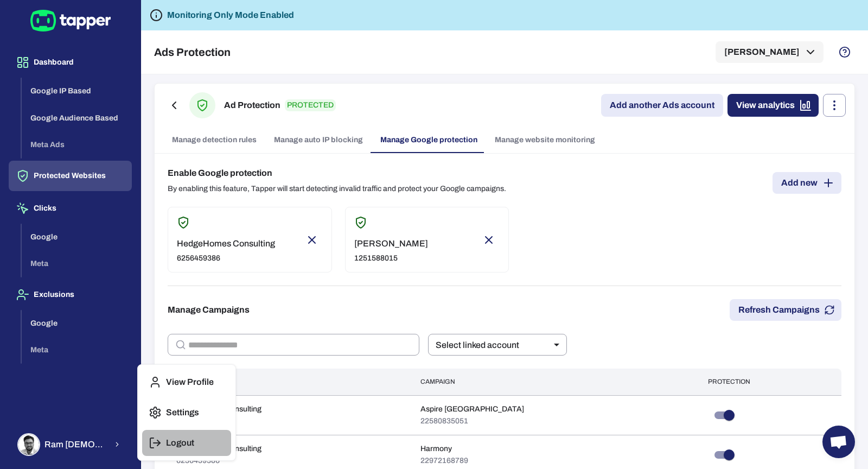 The width and height of the screenshot is (868, 469). I want to click on button: Logout, so click(187, 443).